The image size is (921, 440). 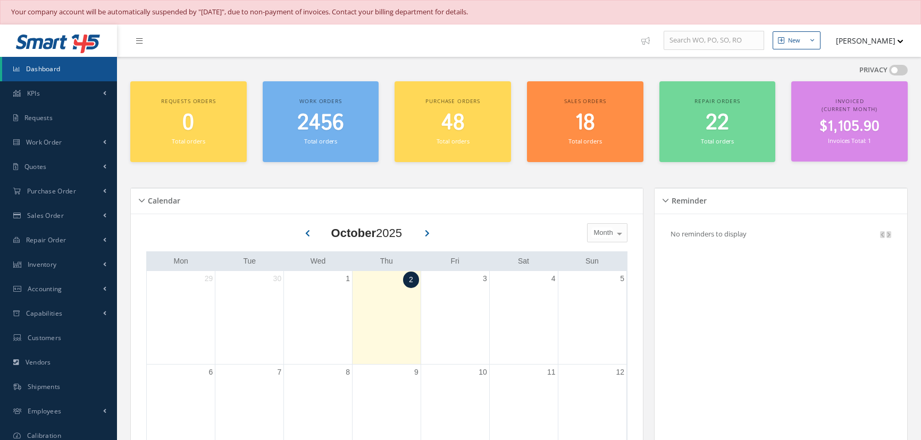 What do you see at coordinates (797, 40) in the screenshot?
I see `button: New` at bounding box center [797, 40].